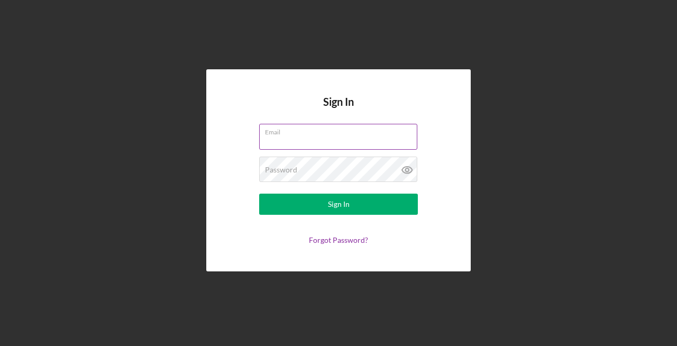  Describe the element at coordinates (338, 204) in the screenshot. I see `div: Sign In` at that location.